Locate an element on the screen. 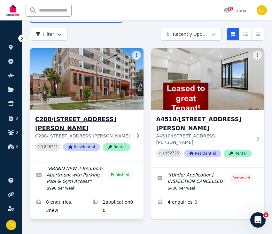 The width and height of the screenshot is (272, 234). a: Edit listing: [Under Application] INSPECTION CANCELLED is located at coordinates (208, 181).